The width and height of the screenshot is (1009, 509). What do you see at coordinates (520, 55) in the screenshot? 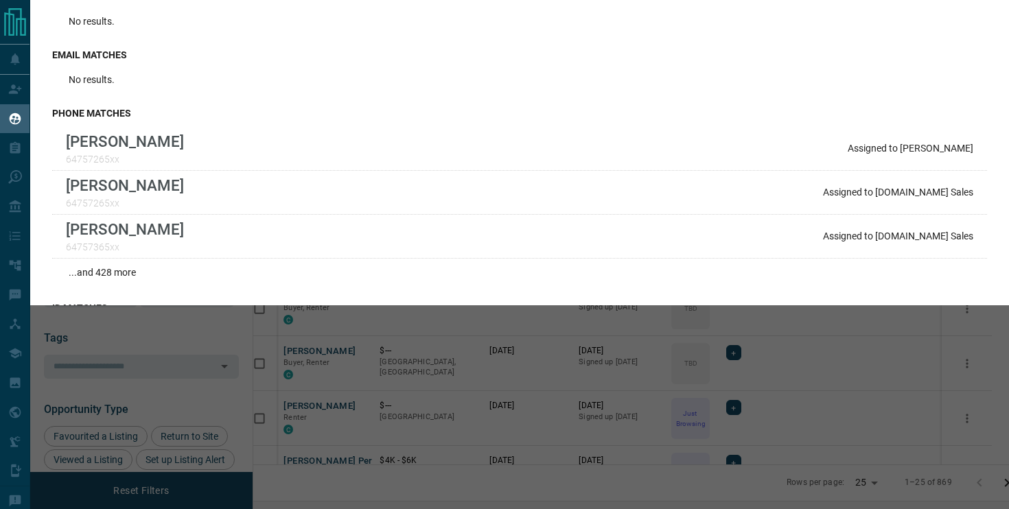
I see `h3: email matches` at bounding box center [520, 55].